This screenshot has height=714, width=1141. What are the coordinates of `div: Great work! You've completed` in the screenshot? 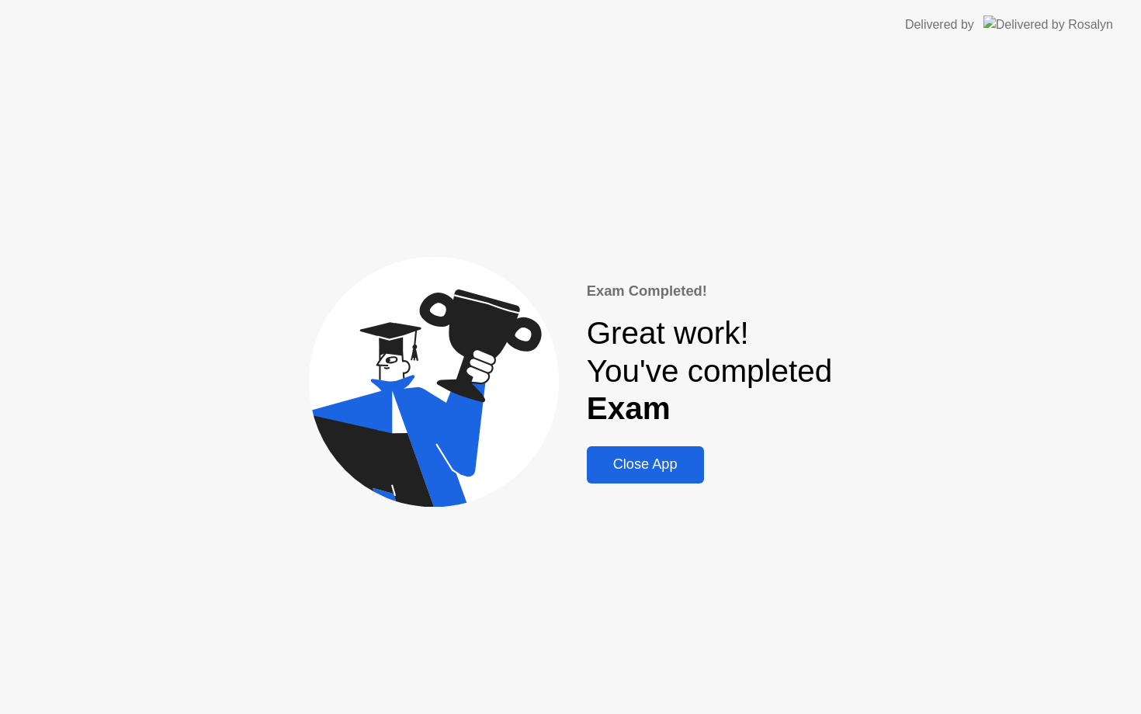 It's located at (710, 371).